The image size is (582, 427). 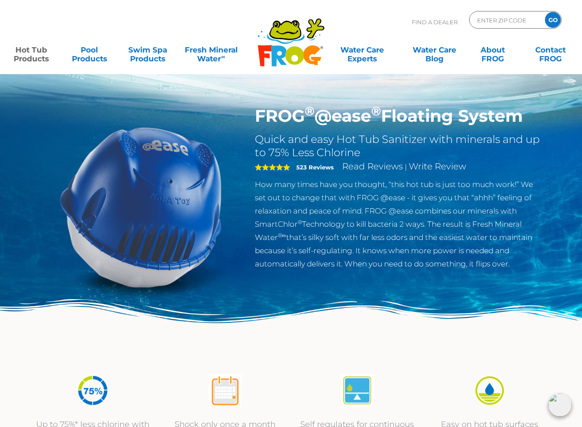 I want to click on a: Hot TubProducts, so click(x=31, y=50).